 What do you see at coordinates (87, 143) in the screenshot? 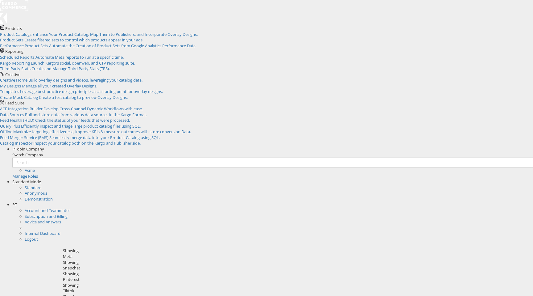
I see `span: Inspect your catalog both on the Kargo and Publisher side.` at bounding box center [87, 143].